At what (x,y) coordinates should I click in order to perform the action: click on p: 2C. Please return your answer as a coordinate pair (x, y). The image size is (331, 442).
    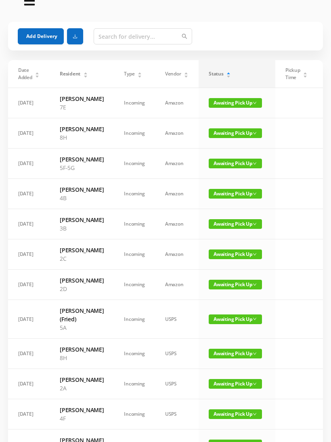
    Looking at the image, I should click on (82, 258).